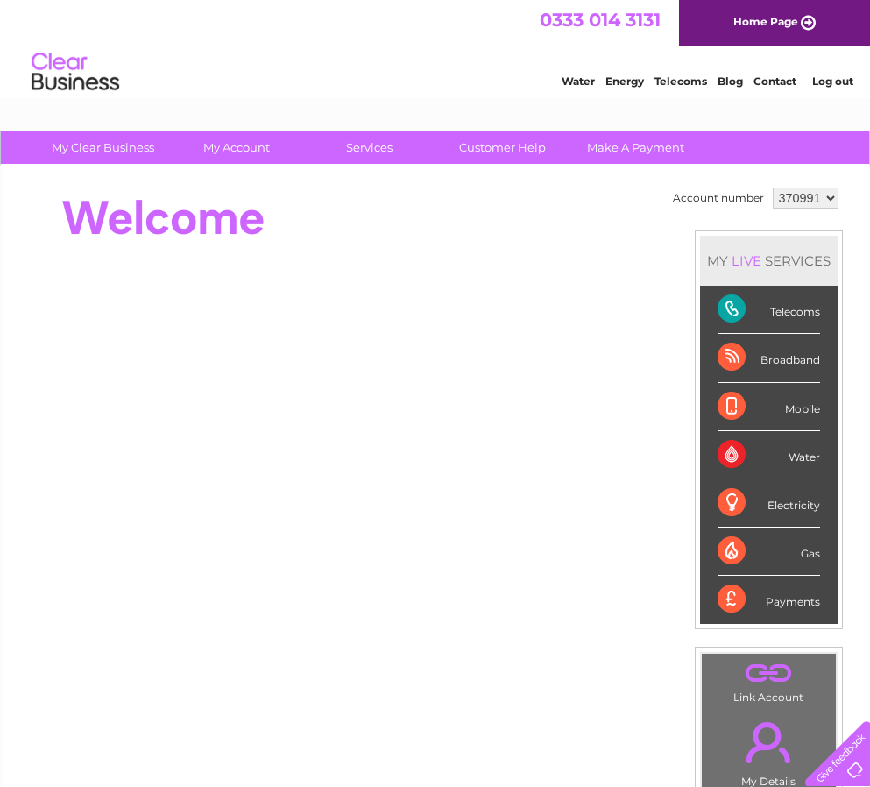  I want to click on a: Water, so click(578, 81).